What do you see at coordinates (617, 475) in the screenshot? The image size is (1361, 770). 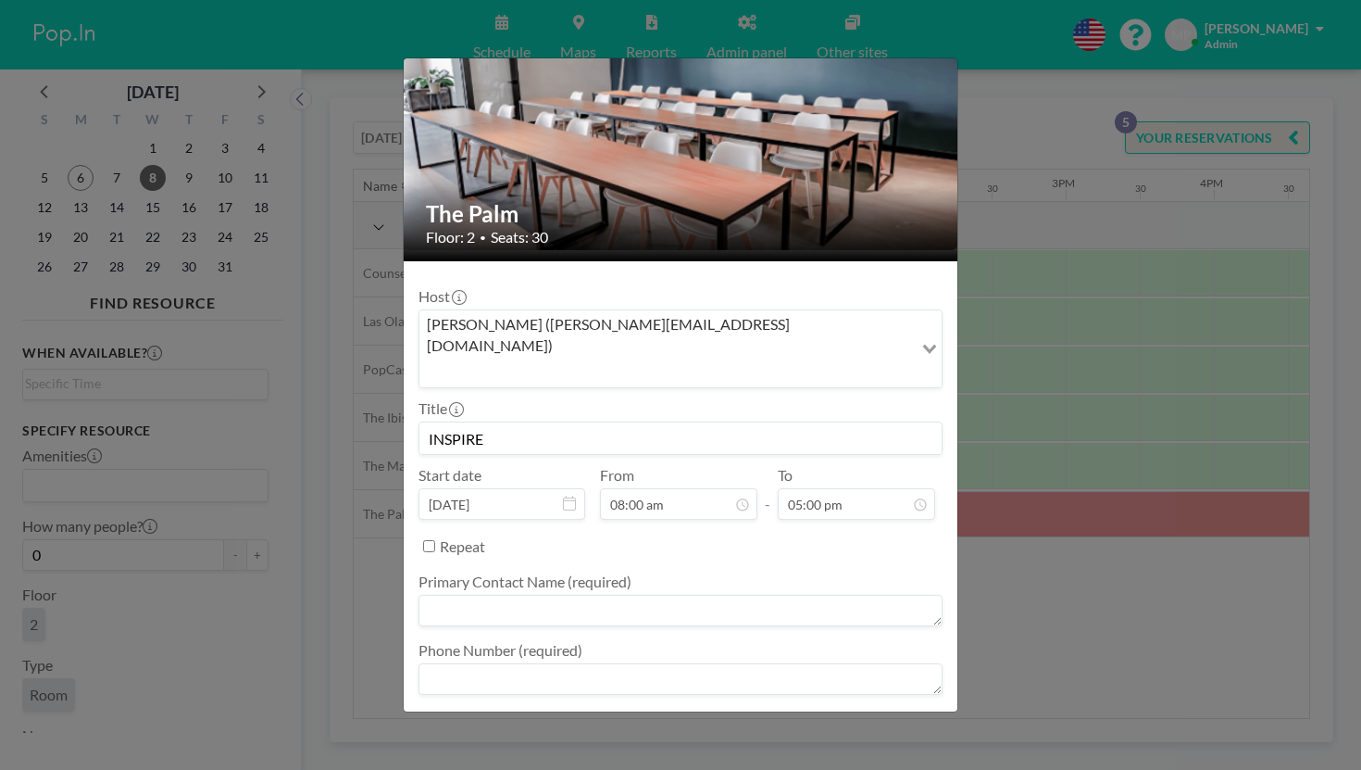 I see `label: From` at bounding box center [617, 475].